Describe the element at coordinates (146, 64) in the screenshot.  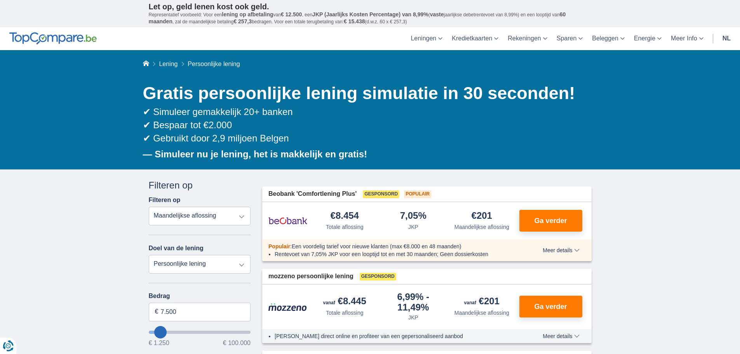
I see `a: Home` at that location.